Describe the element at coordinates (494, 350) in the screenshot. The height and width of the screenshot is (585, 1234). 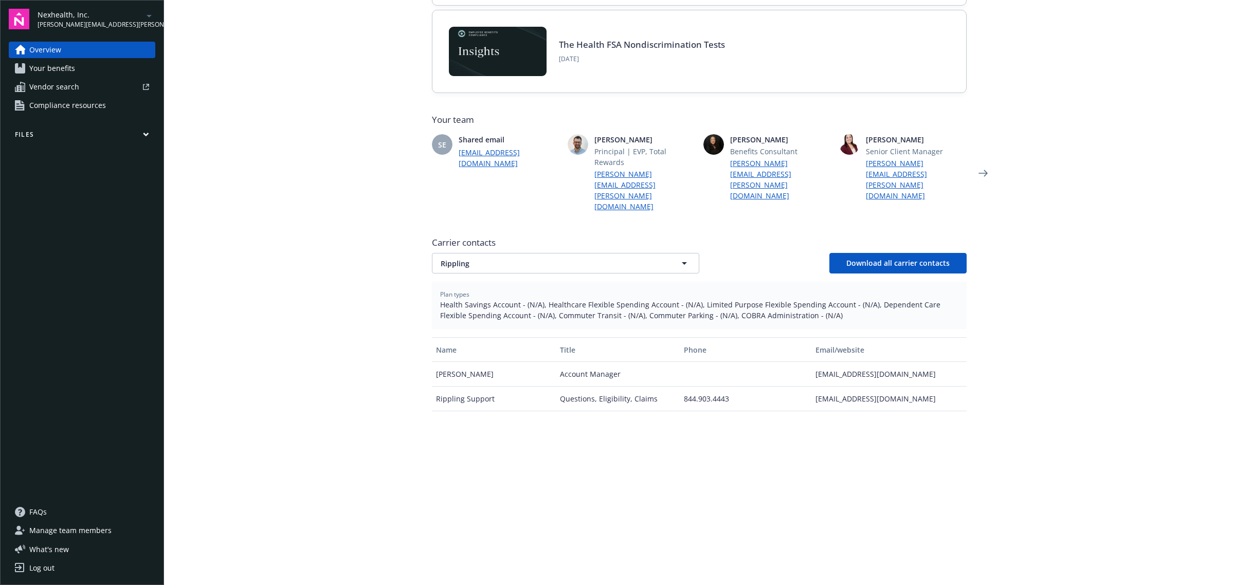
I see `div: Name` at that location.